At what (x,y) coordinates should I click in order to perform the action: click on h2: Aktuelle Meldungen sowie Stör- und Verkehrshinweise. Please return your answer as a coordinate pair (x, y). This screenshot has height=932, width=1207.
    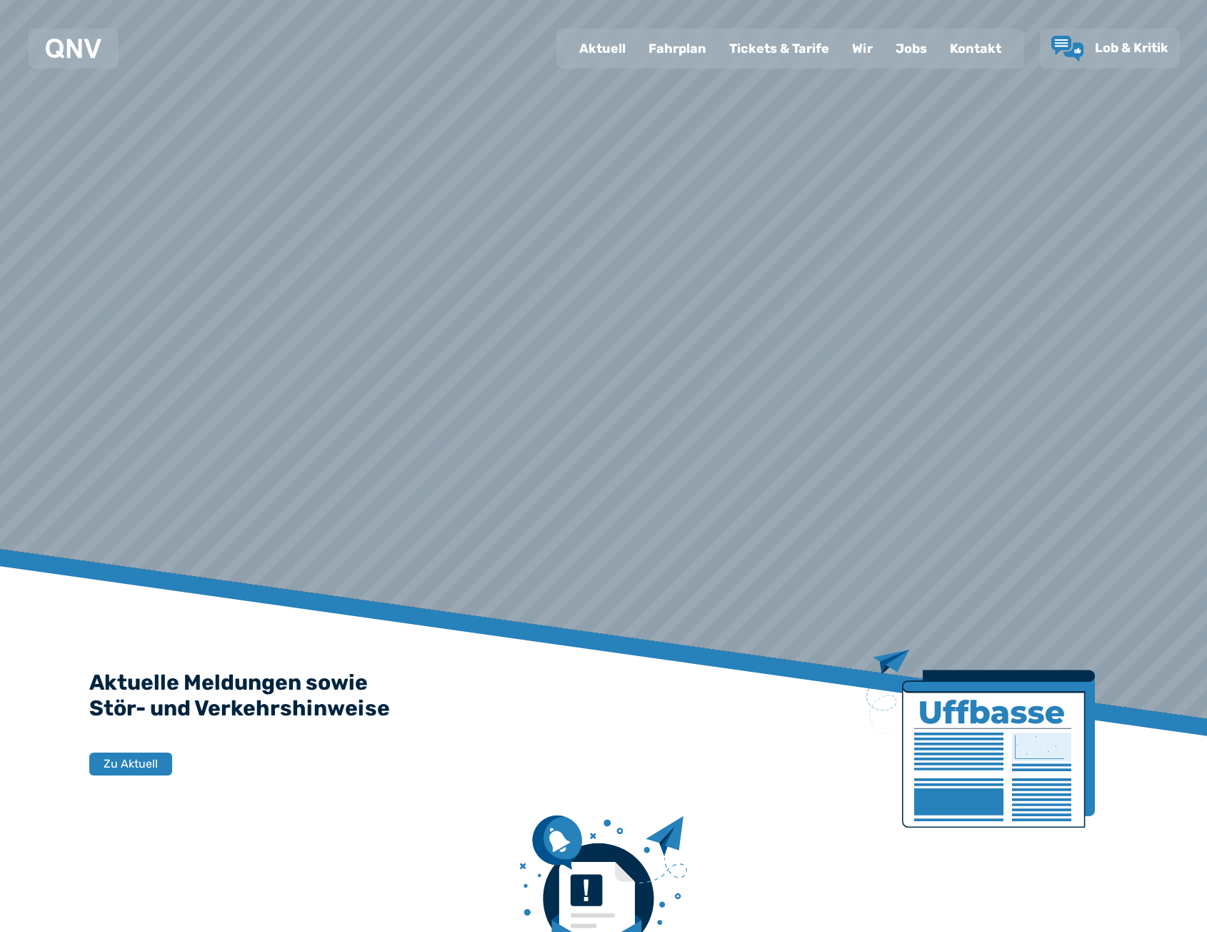
    Looking at the image, I should click on (604, 695).